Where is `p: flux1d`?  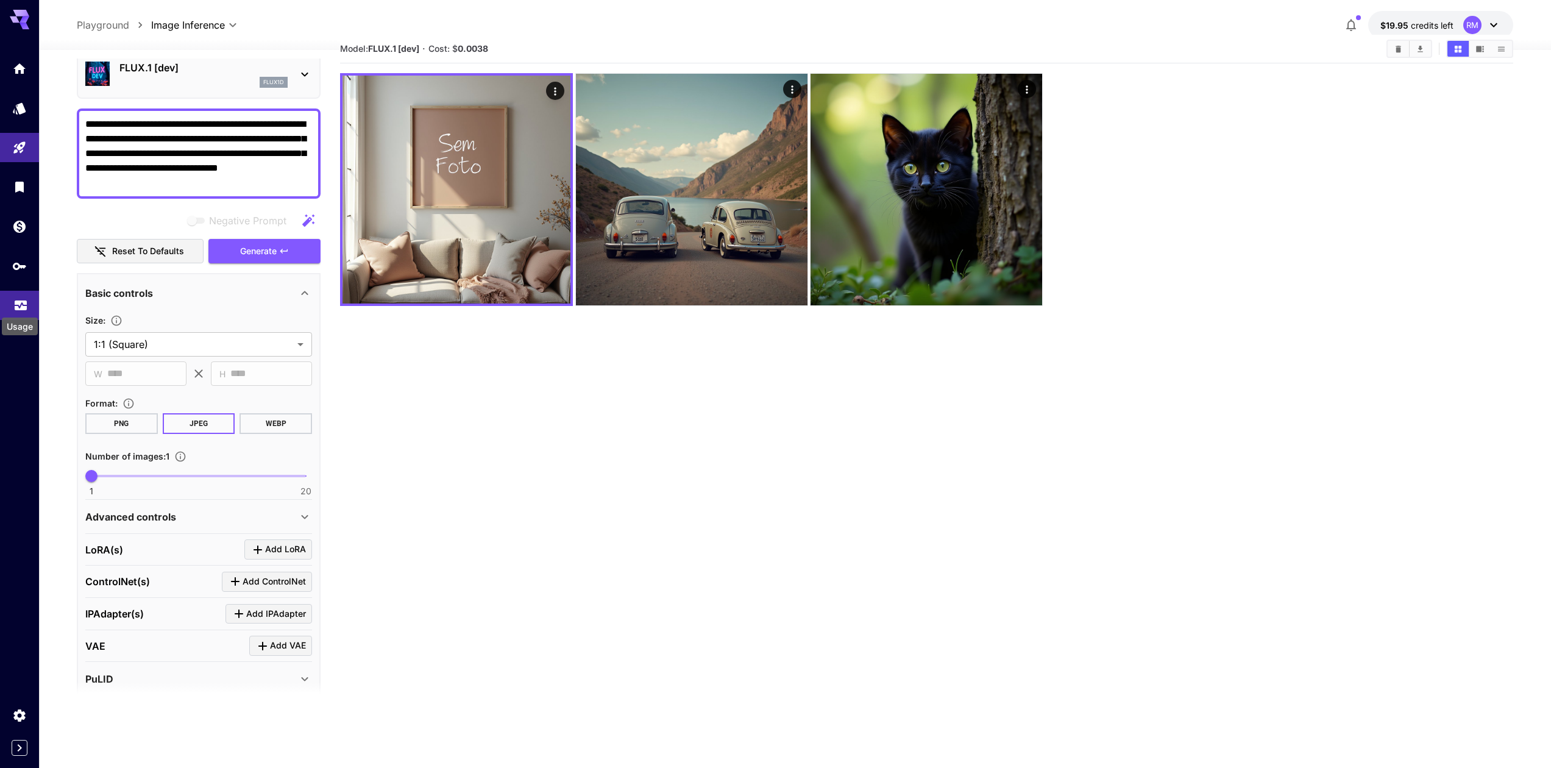 p: flux1d is located at coordinates (274, 82).